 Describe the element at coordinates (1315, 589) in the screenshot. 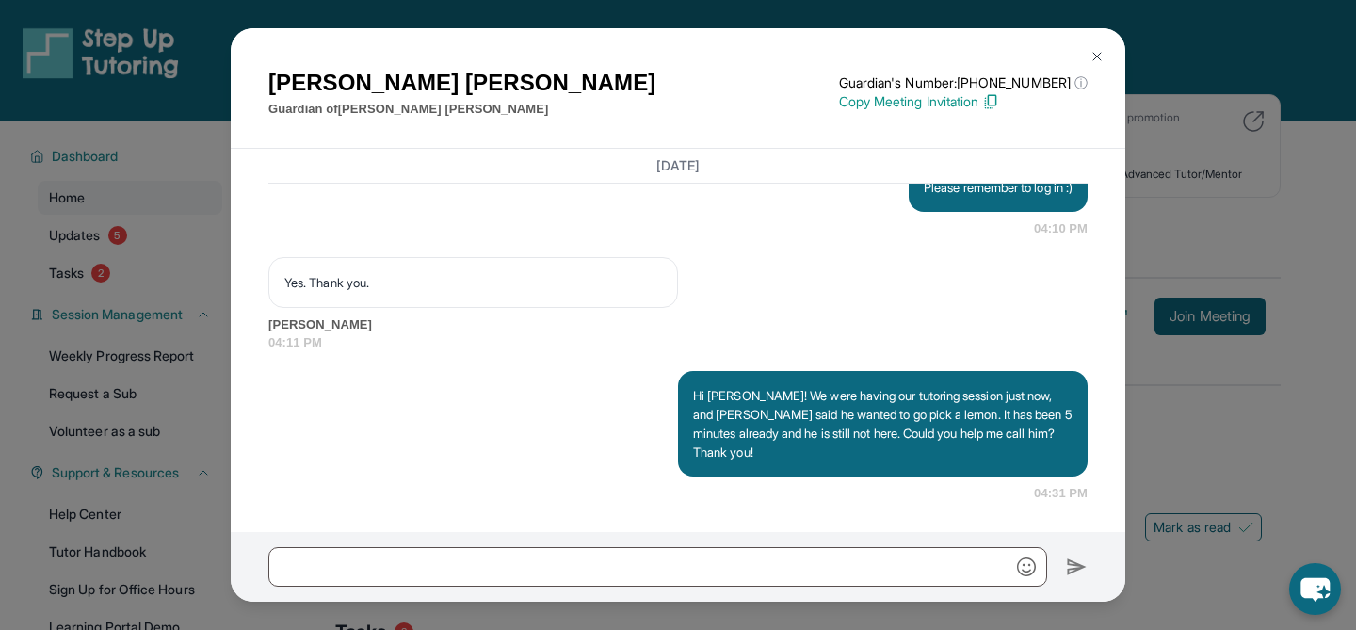

I see `button: chat-button` at that location.